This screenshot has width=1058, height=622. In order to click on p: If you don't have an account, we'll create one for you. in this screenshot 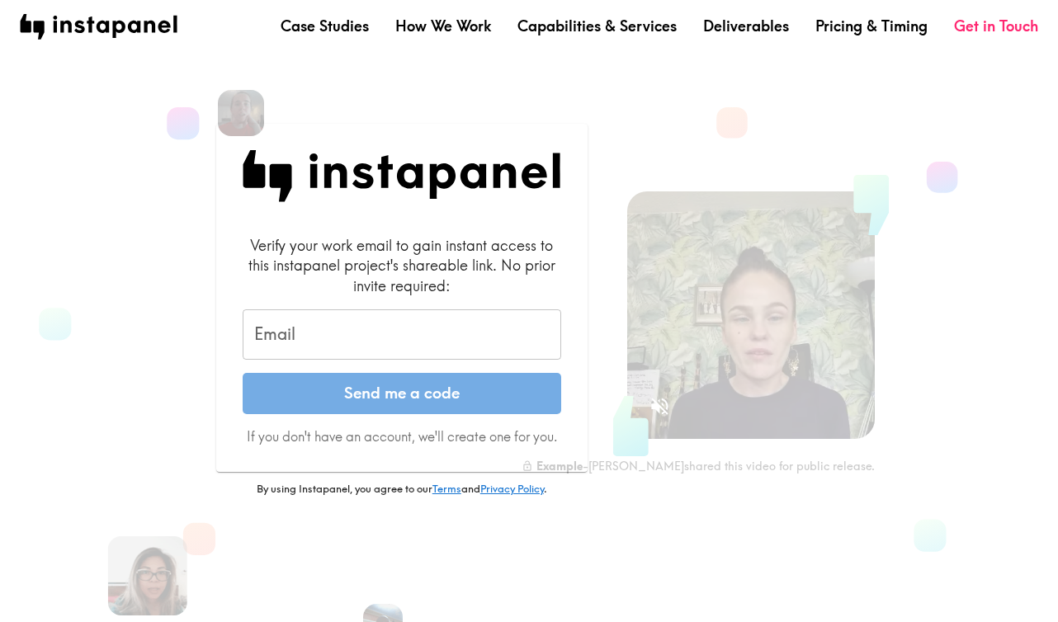, I will do `click(402, 437)`.